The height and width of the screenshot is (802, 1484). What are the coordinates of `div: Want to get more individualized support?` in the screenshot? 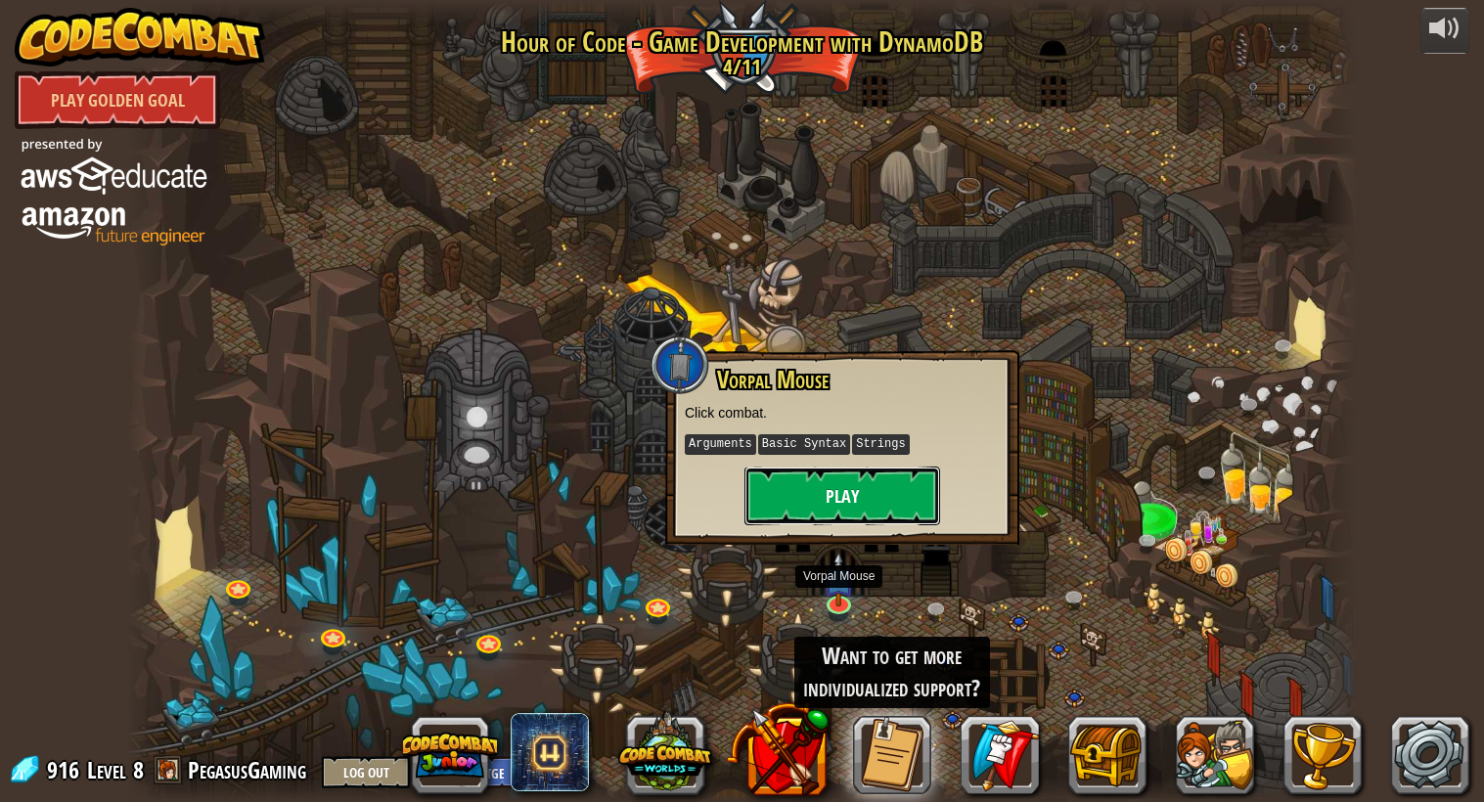 It's located at (892, 672).